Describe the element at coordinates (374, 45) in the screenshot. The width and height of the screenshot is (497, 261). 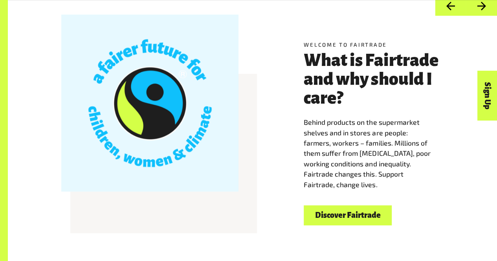
I see `h5: Welcome to Fairtrade` at that location.